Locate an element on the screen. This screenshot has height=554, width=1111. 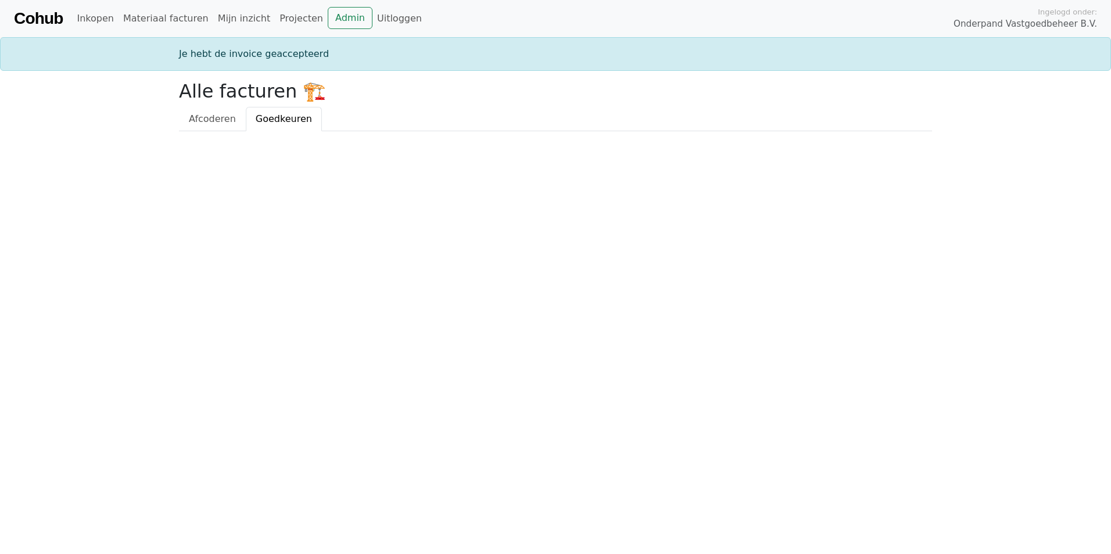
span: Onderpand Vastgoedbeheer B.V. is located at coordinates (1025, 24).